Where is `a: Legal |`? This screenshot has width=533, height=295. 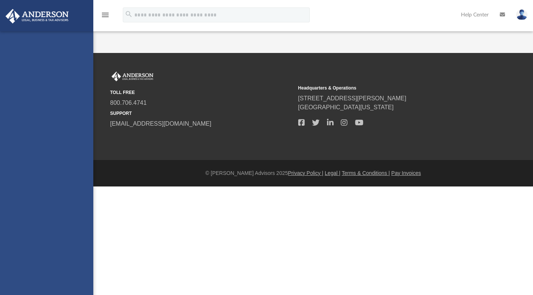
a: Legal | is located at coordinates (333, 173).